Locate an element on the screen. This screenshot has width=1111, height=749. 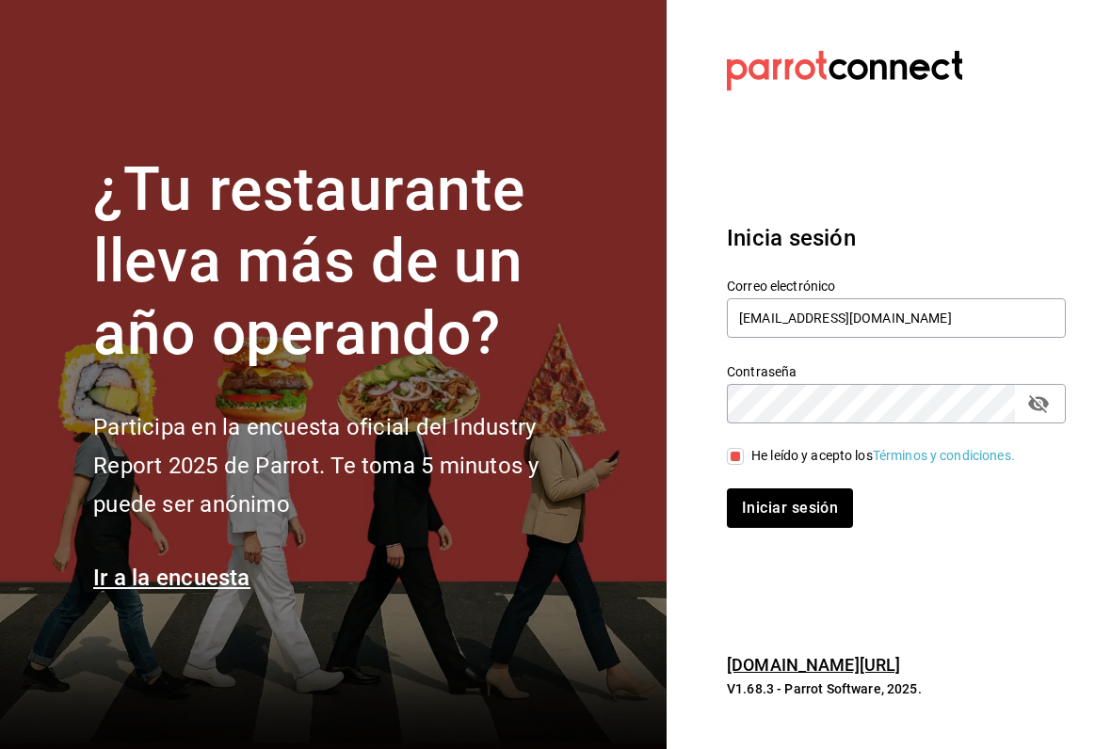
label: Correo electrónico is located at coordinates (896, 285).